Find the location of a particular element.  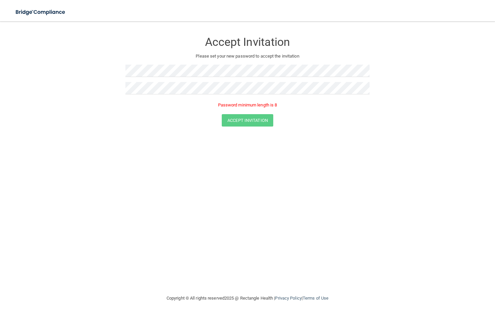

div: Copyright © All rights reserved 2025 @ Rectangle Health | | is located at coordinates (248, 298).